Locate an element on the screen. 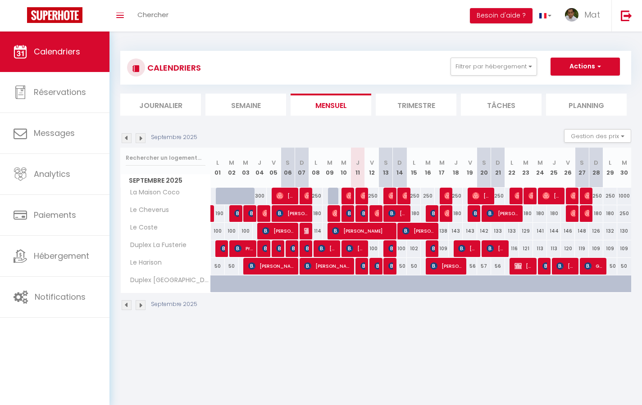 The height and width of the screenshot is (405, 642). th: 06 is located at coordinates (287, 167).